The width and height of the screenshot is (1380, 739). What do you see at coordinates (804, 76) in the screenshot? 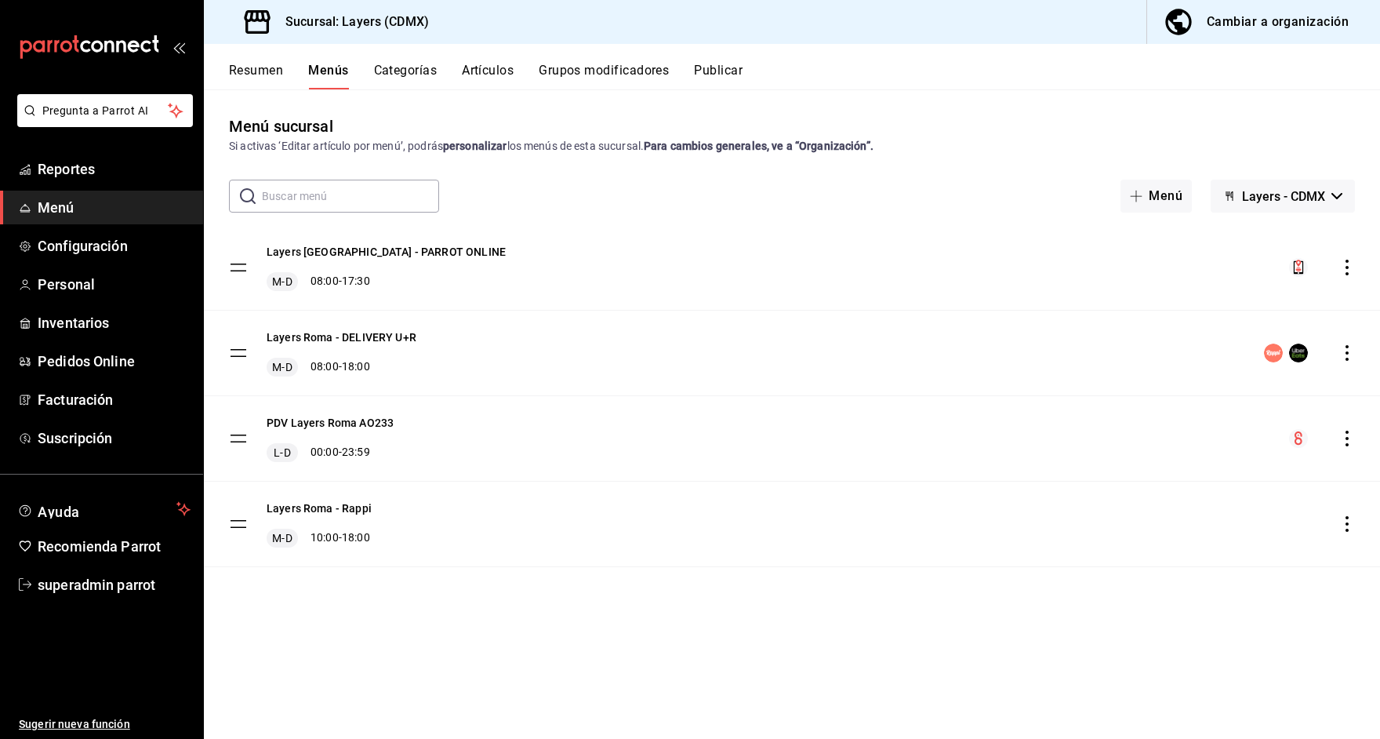
I see `div: navigation tabs` at bounding box center [804, 76].